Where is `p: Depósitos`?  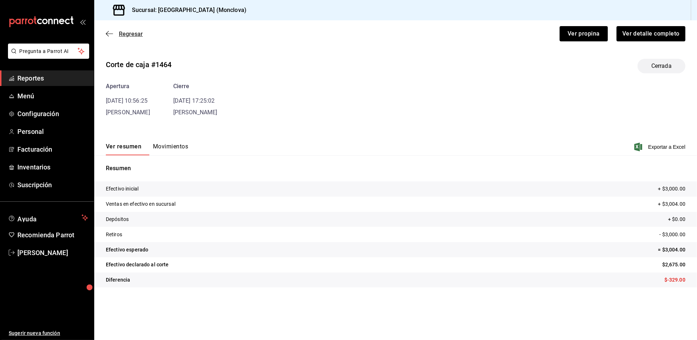
p: Depósitos is located at coordinates (117, 219).